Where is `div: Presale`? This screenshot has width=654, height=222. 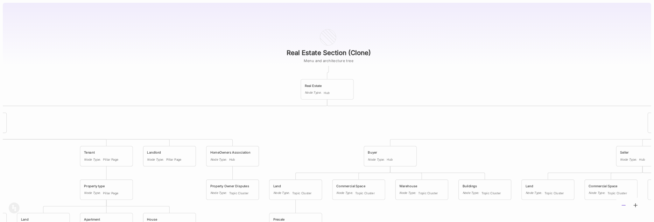
div: Presale is located at coordinates (296, 219).